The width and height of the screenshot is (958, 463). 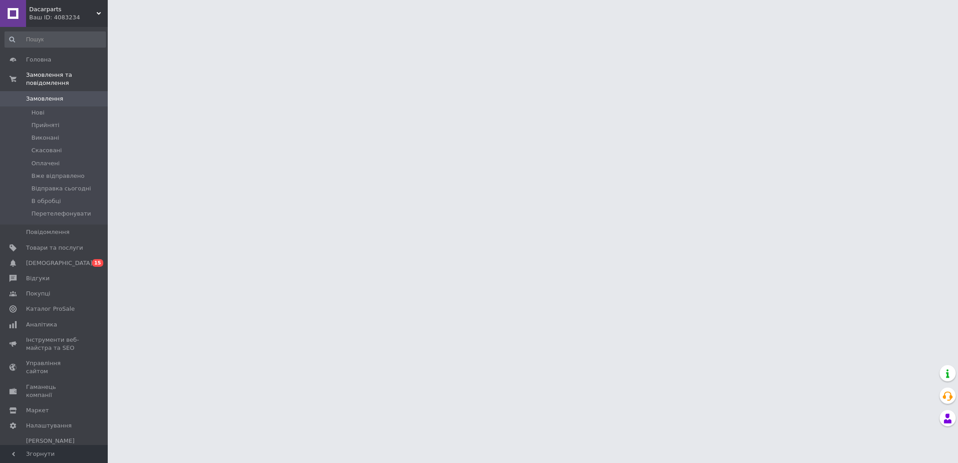 I want to click on span: Прийняті, so click(x=45, y=125).